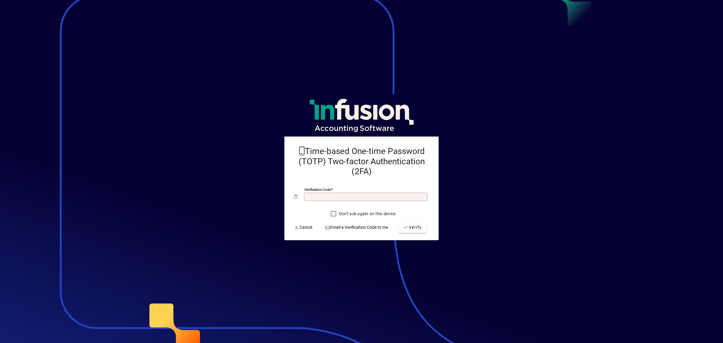 This screenshot has height=343, width=723. I want to click on mat-label: Verification code, so click(318, 189).